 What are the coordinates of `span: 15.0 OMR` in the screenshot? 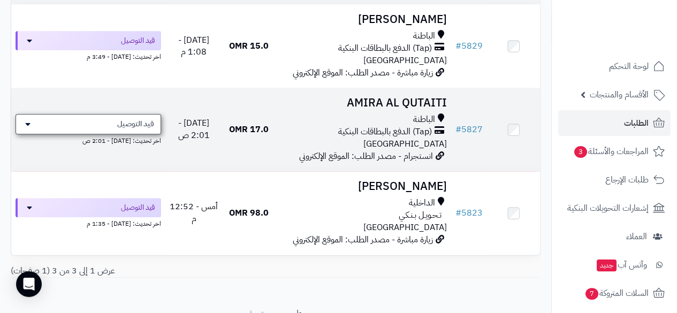 It's located at (249, 46).